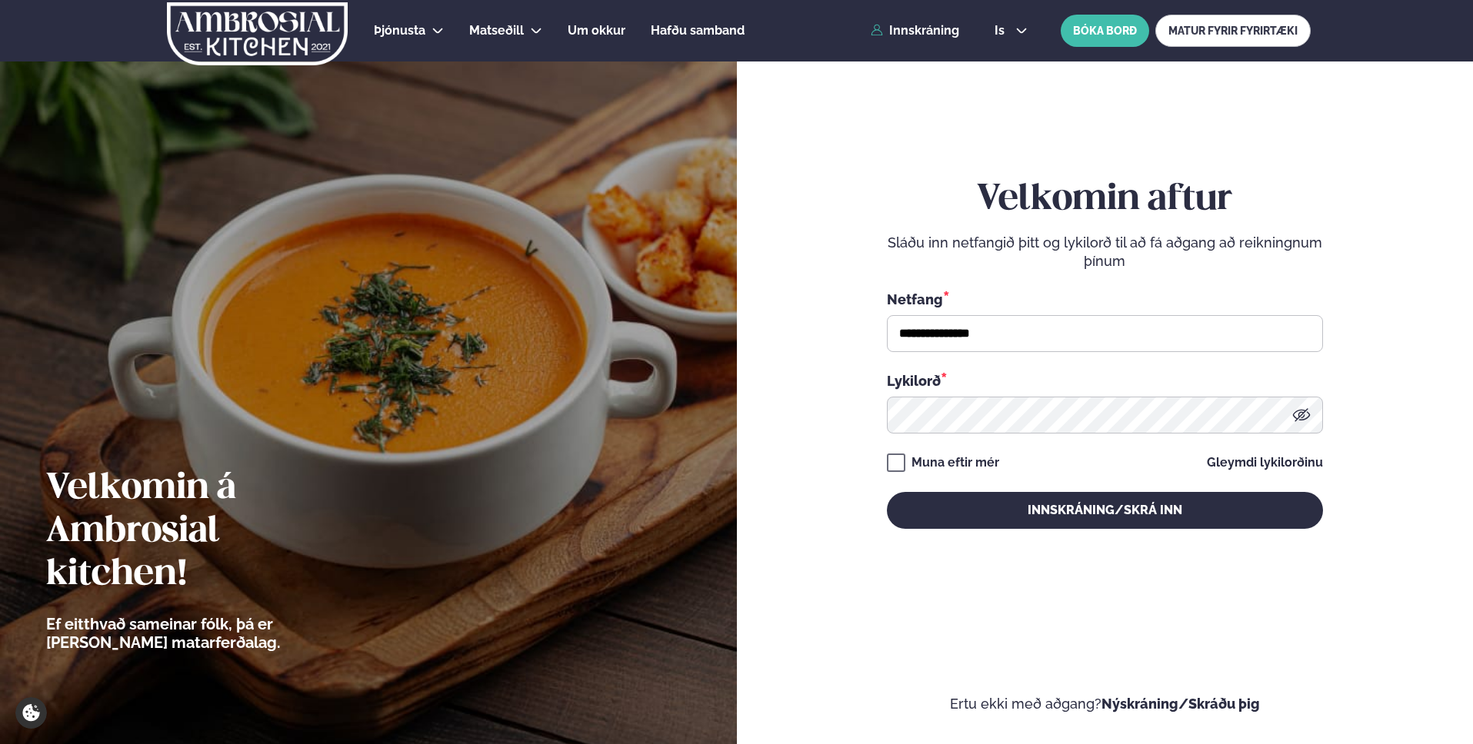  I want to click on a: Um okkur, so click(596, 31).